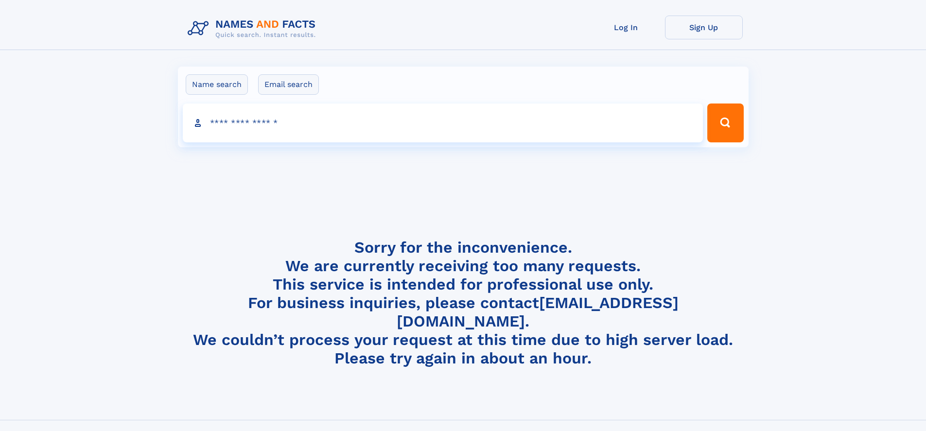 The height and width of the screenshot is (431, 926). I want to click on a: Sign Up, so click(704, 27).